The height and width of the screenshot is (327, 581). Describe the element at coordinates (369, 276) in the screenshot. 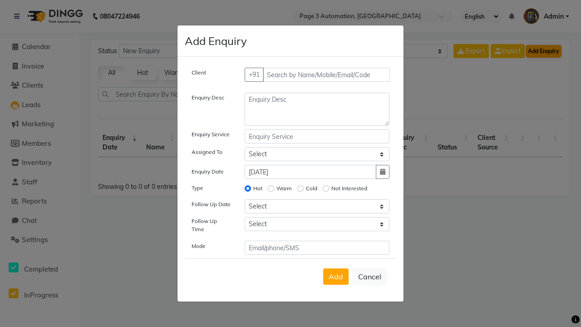

I see `button: Cancel` at that location.